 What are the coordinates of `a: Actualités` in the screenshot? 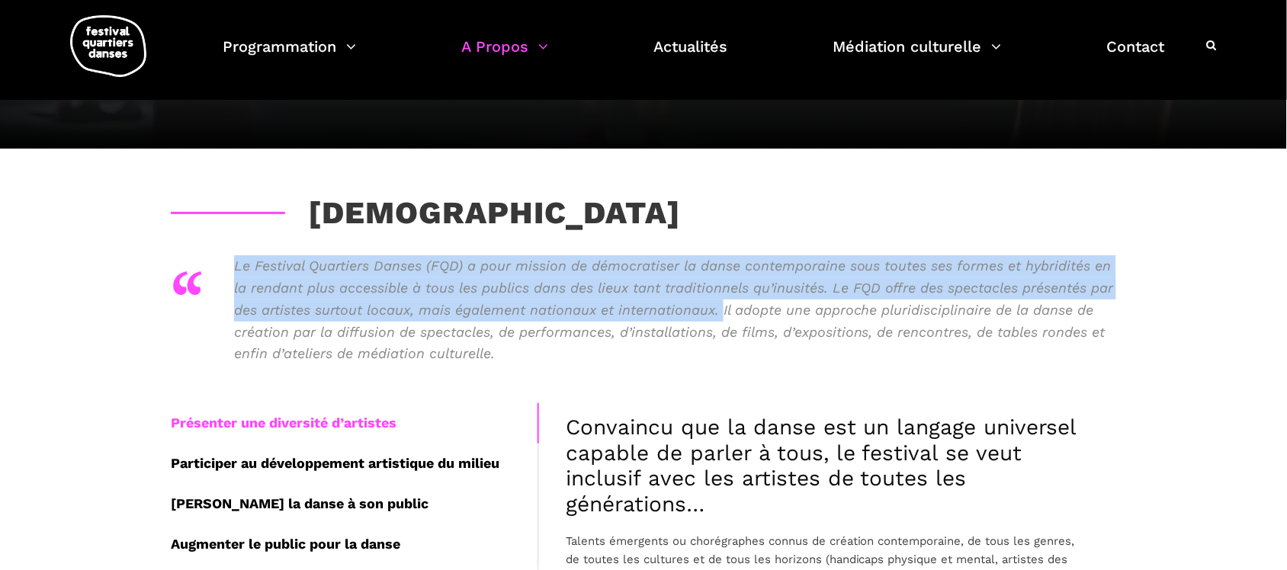 It's located at (691, 56).